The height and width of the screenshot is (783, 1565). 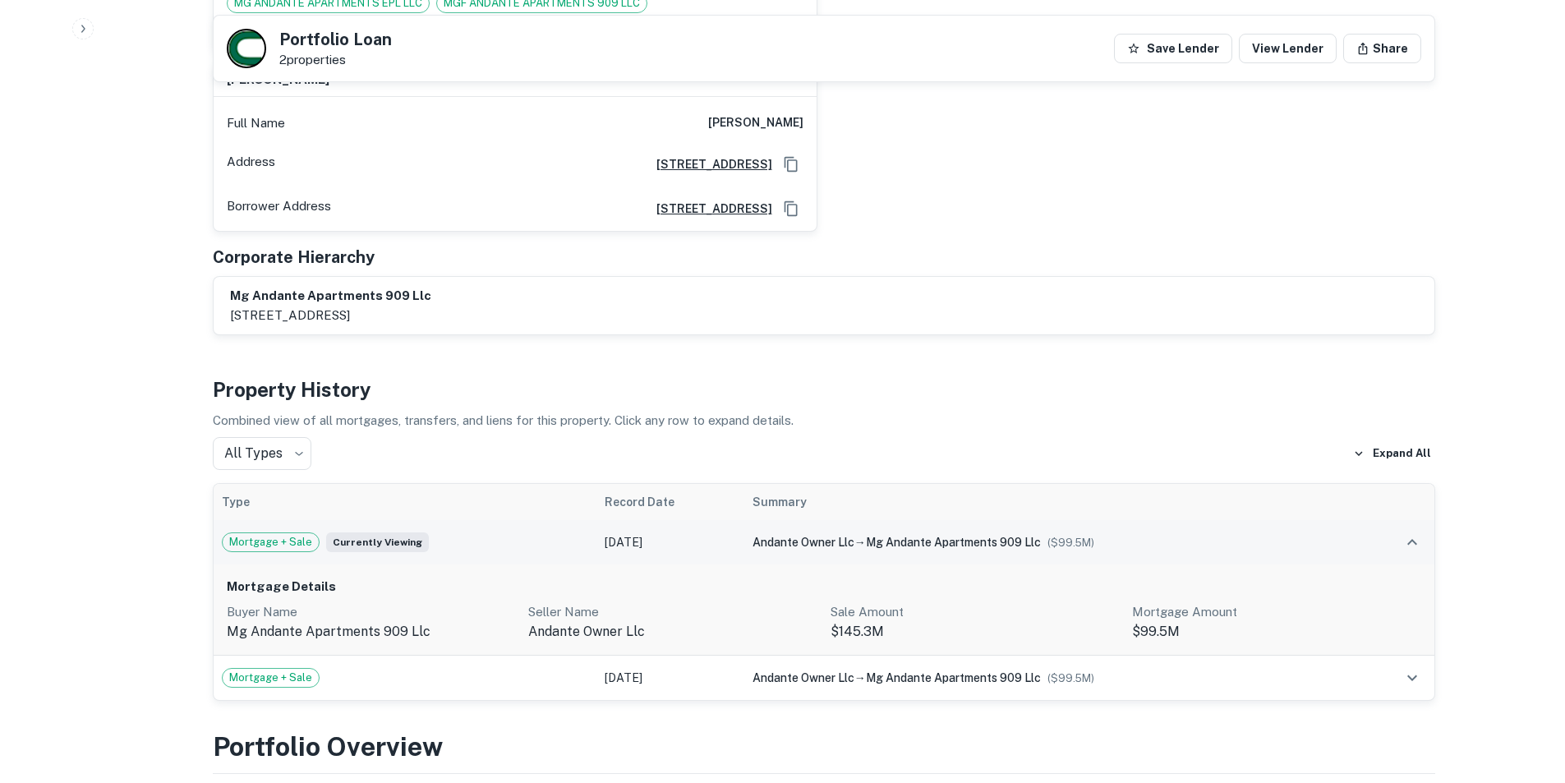 What do you see at coordinates (335, 39) in the screenshot?
I see `h5: Portfolio Loan` at bounding box center [335, 39].